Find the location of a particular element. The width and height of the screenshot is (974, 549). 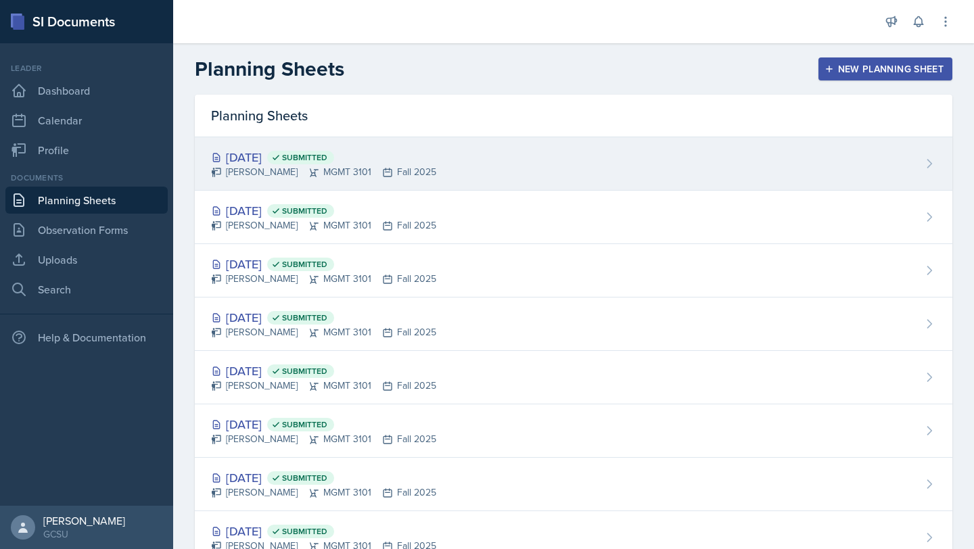

div: Help & Documentation is located at coordinates (87, 338).